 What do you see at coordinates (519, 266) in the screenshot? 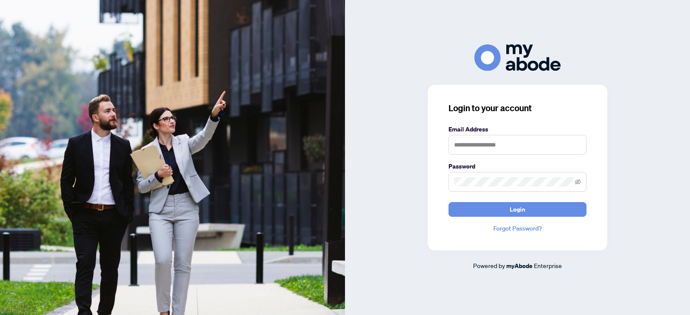
I see `a: myAbode` at bounding box center [519, 266].